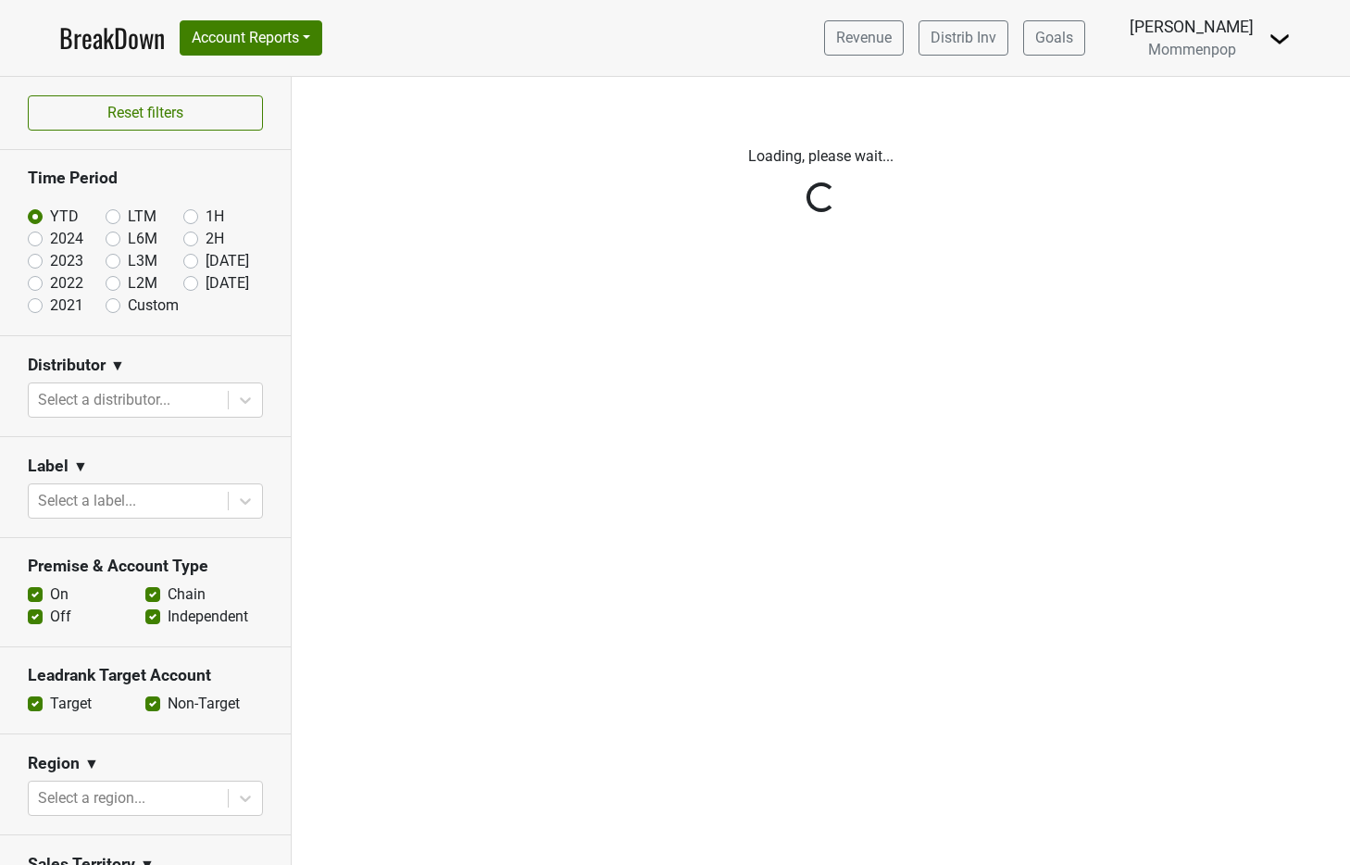  I want to click on a: Distrib Inv, so click(963, 38).